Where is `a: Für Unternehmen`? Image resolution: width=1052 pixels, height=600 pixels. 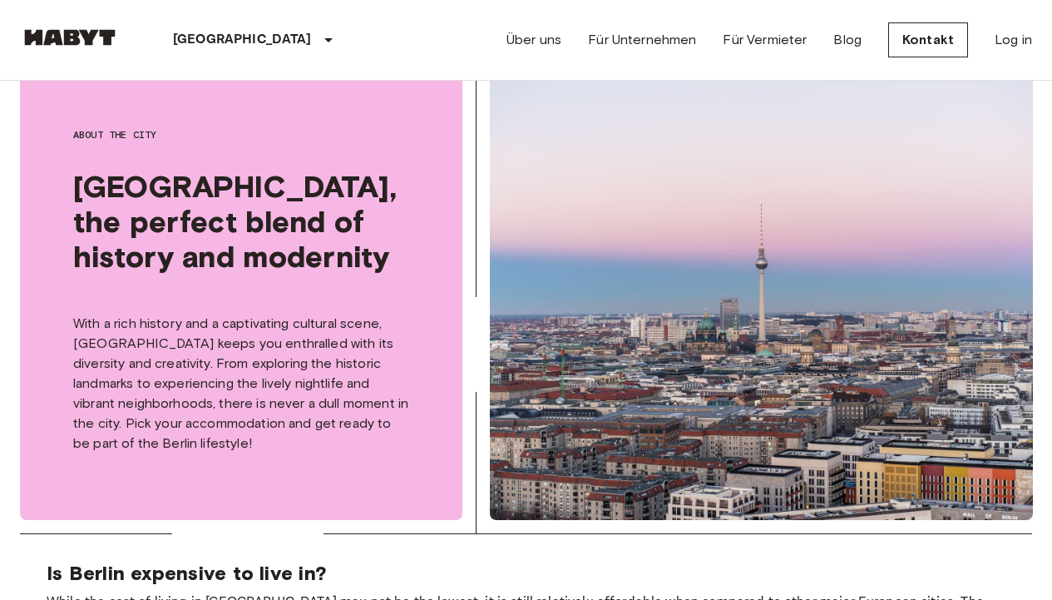
a: Für Unternehmen is located at coordinates (642, 40).